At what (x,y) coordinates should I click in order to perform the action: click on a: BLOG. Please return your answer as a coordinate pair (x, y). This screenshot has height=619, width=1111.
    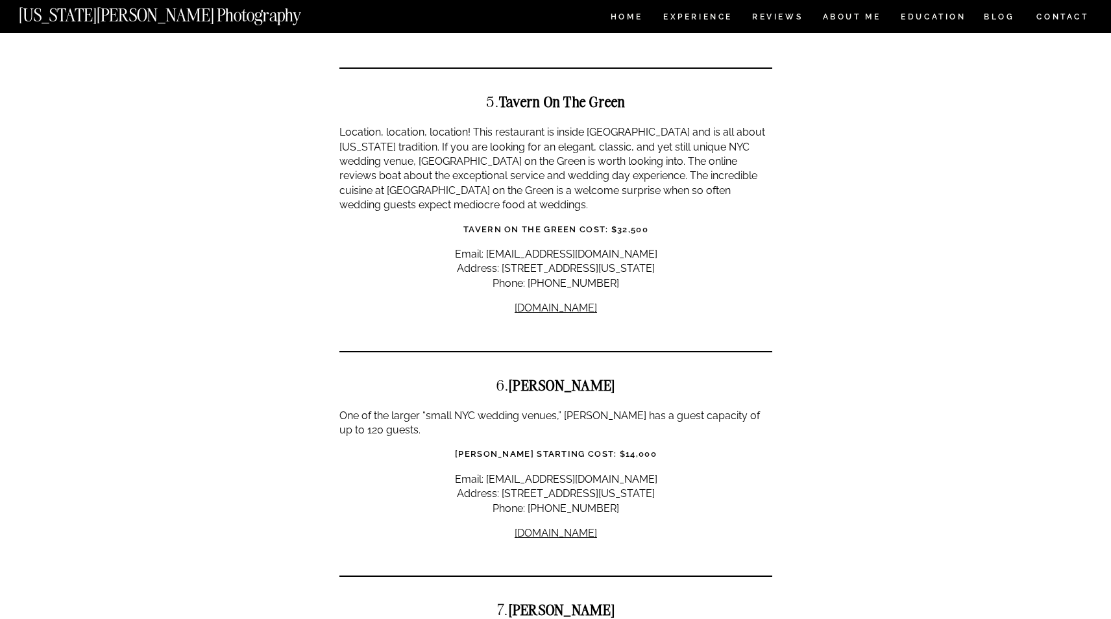
    Looking at the image, I should click on (1000, 18).